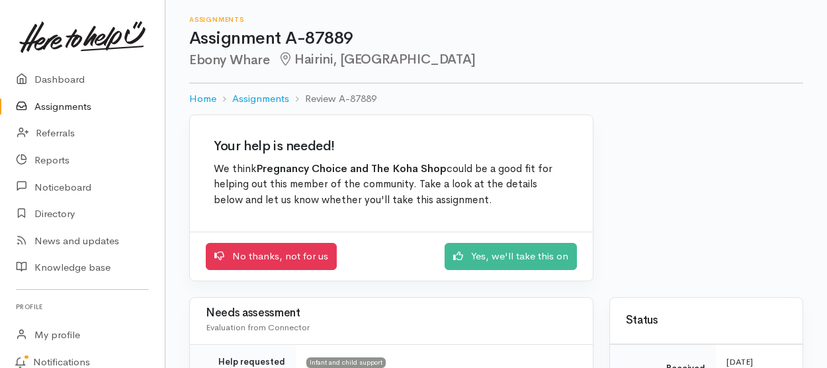 Image resolution: width=827 pixels, height=368 pixels. What do you see at coordinates (391, 146) in the screenshot?
I see `h2: Your help is needed!` at bounding box center [391, 146].